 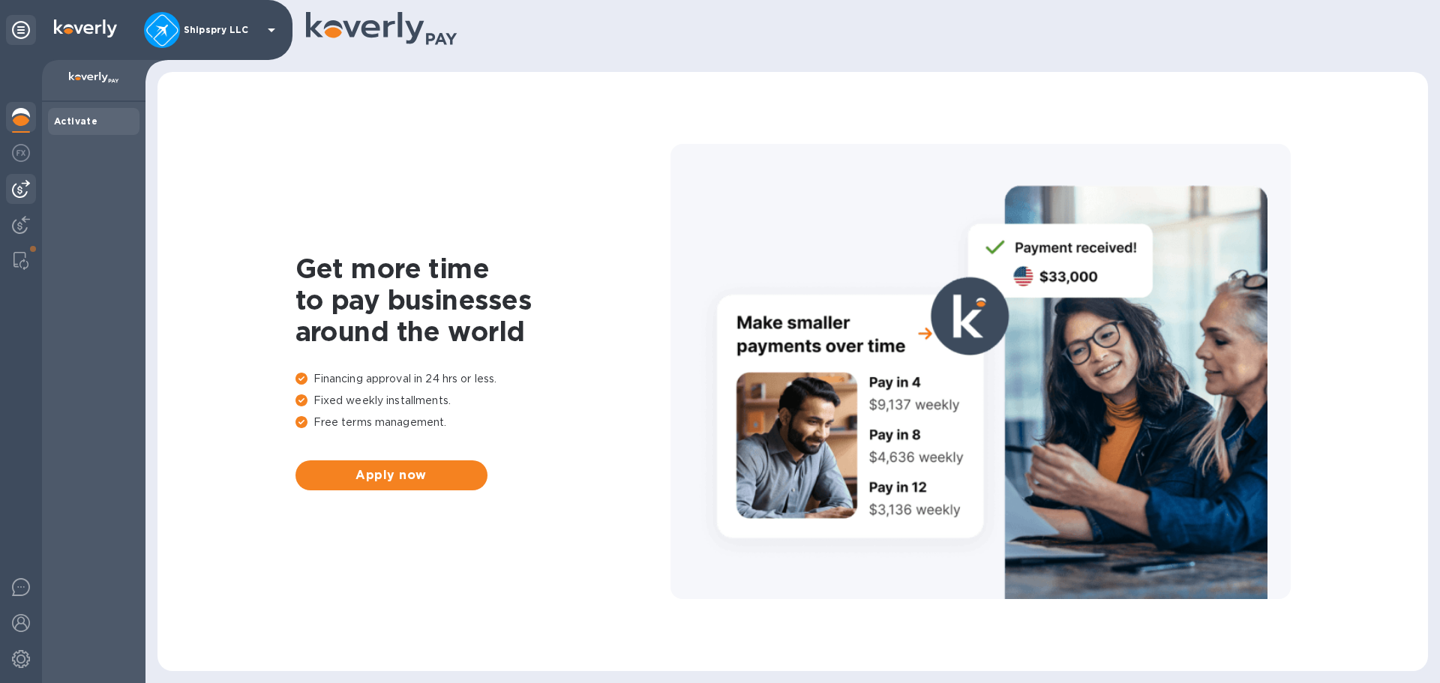 What do you see at coordinates (21, 30) in the screenshot?
I see `div: Unpin categories` at bounding box center [21, 30].